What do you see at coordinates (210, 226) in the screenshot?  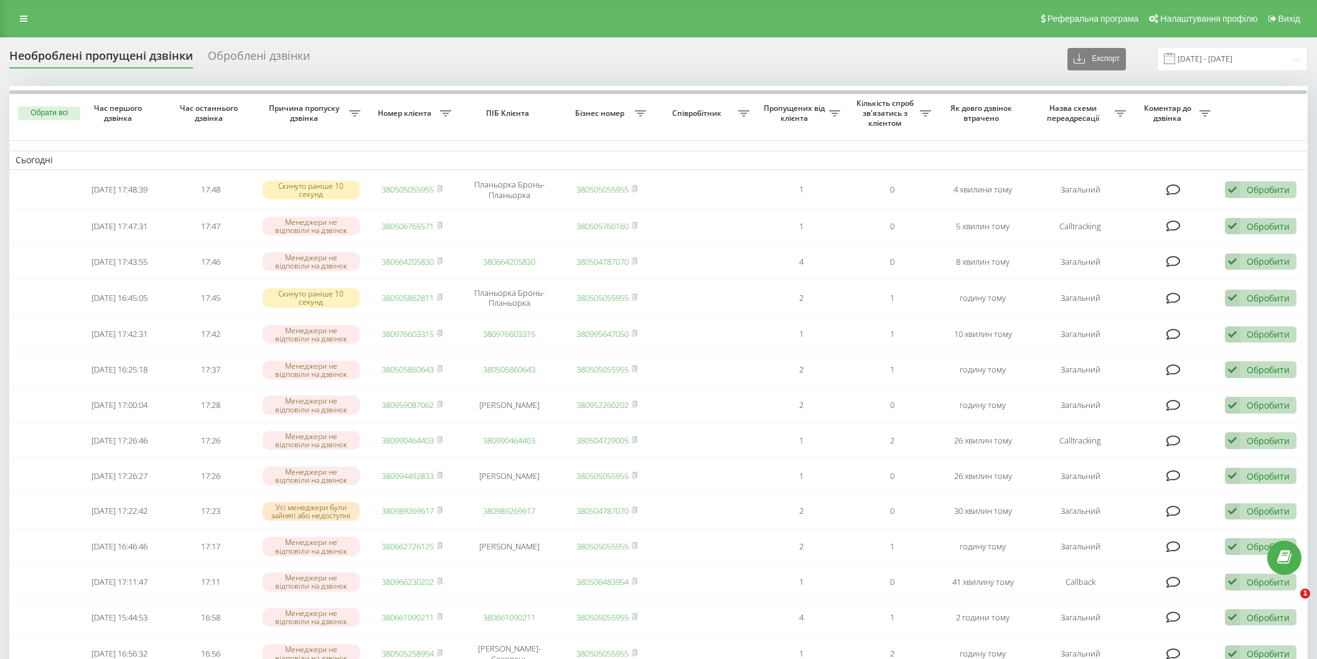 I see `td: 17:47` at bounding box center [210, 226].